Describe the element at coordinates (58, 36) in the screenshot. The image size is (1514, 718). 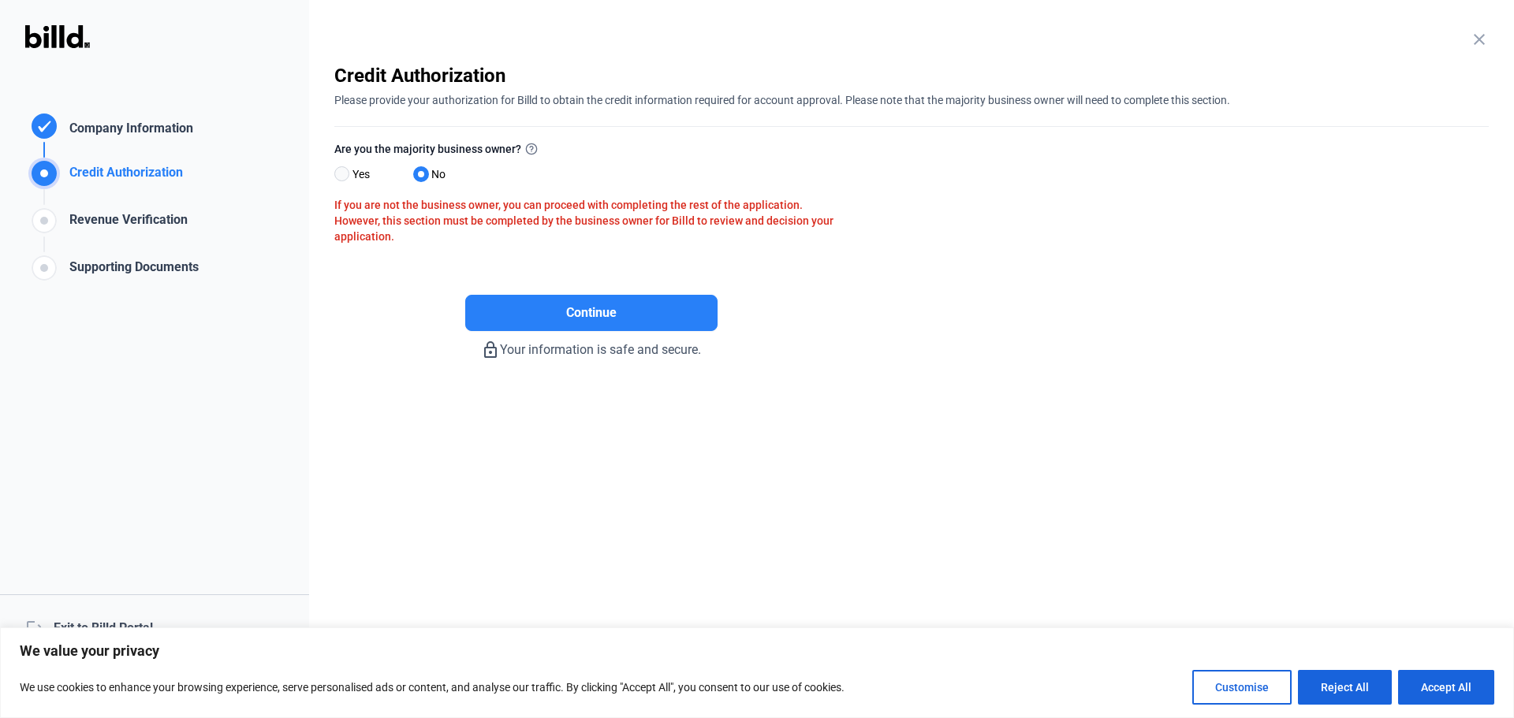
I see `img: Billd Logo` at that location.